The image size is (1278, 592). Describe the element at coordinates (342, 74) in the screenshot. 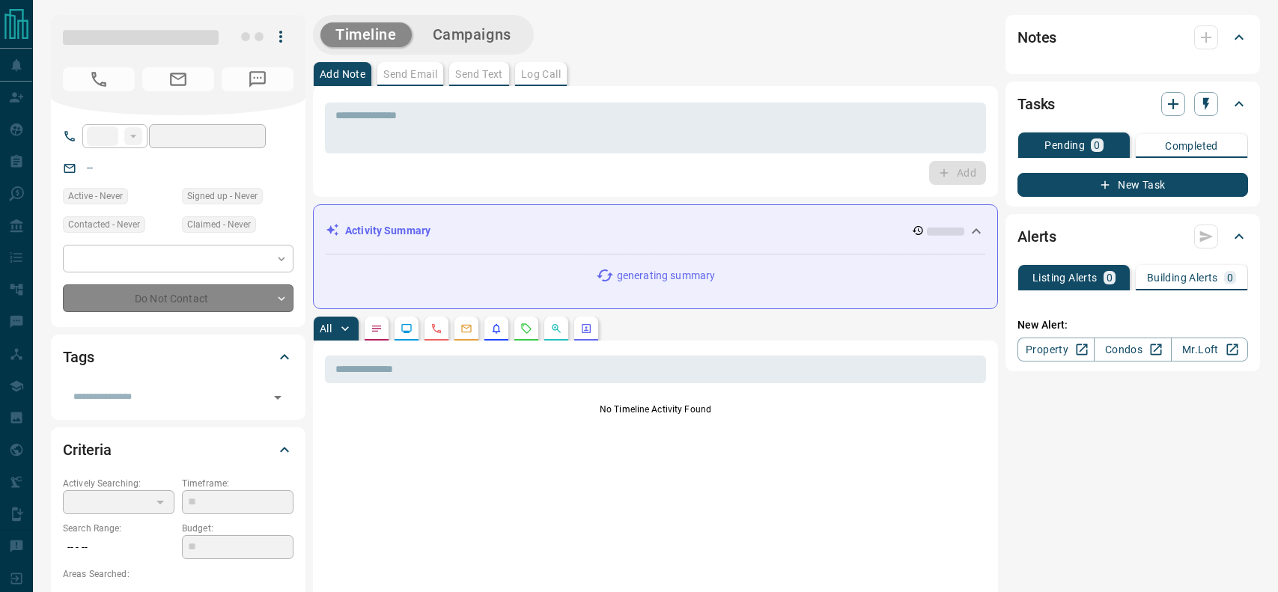

I see `p: Add Note` at that location.